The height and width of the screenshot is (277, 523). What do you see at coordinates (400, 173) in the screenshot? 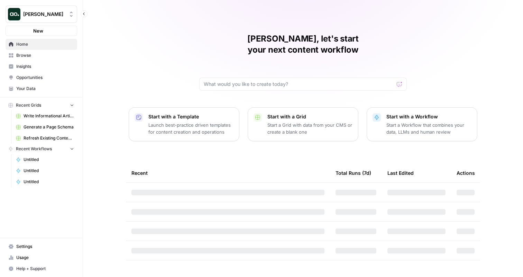
I see `div: Last Edited` at bounding box center [400, 173].